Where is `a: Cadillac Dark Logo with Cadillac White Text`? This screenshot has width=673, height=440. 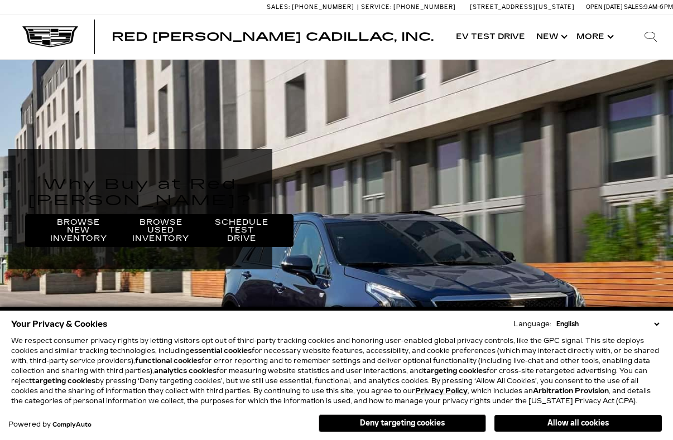 a: Cadillac Dark Logo with Cadillac White Text is located at coordinates (50, 37).